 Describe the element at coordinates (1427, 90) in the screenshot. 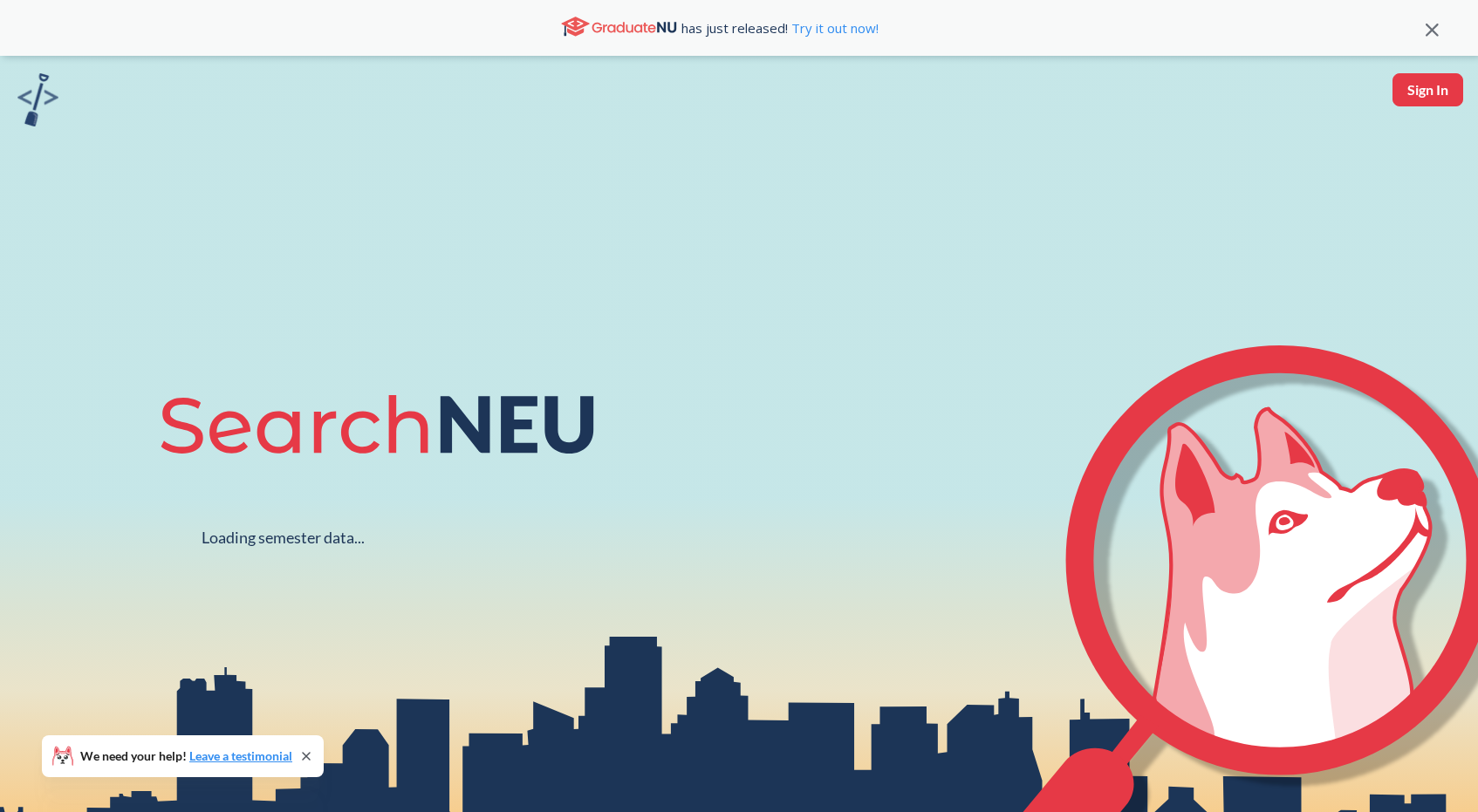

I see `button: Sign In` at that location.